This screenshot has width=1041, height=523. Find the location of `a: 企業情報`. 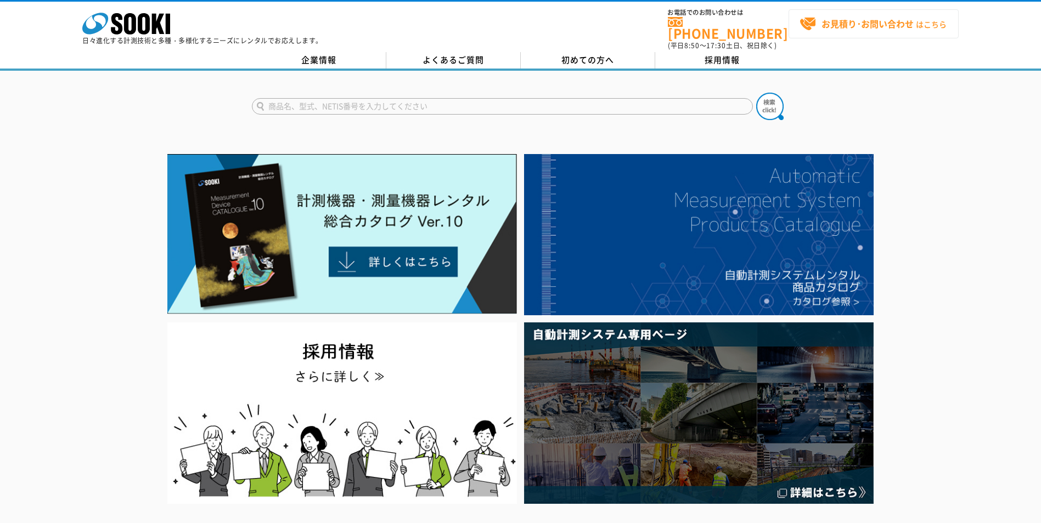

a: 企業情報 is located at coordinates (319, 60).